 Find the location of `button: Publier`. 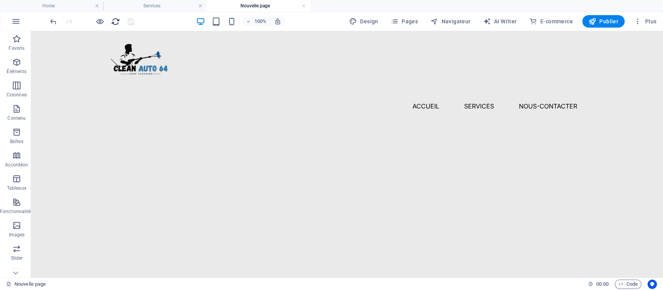

button: Publier is located at coordinates (603, 21).